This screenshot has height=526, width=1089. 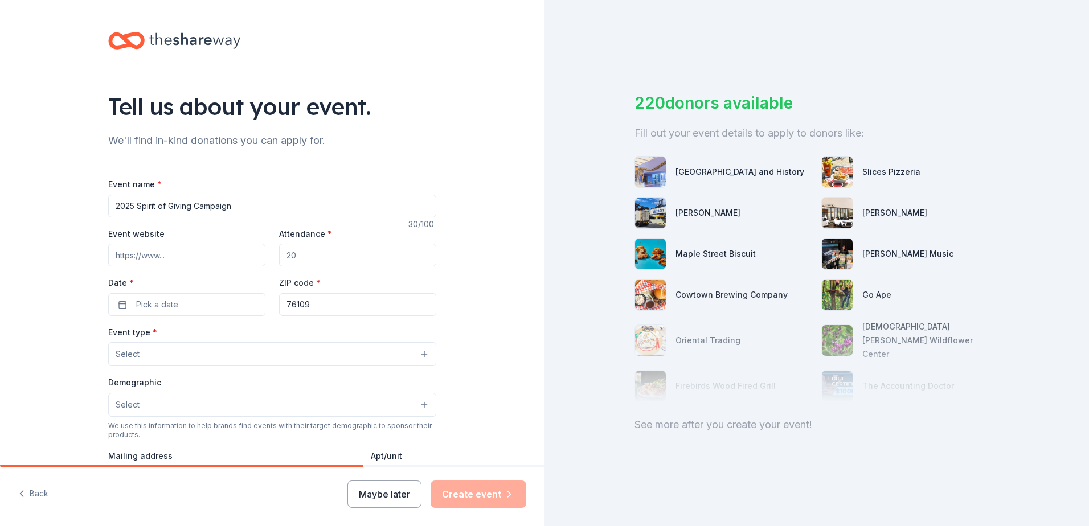 I want to click on label: Demographic, so click(x=134, y=383).